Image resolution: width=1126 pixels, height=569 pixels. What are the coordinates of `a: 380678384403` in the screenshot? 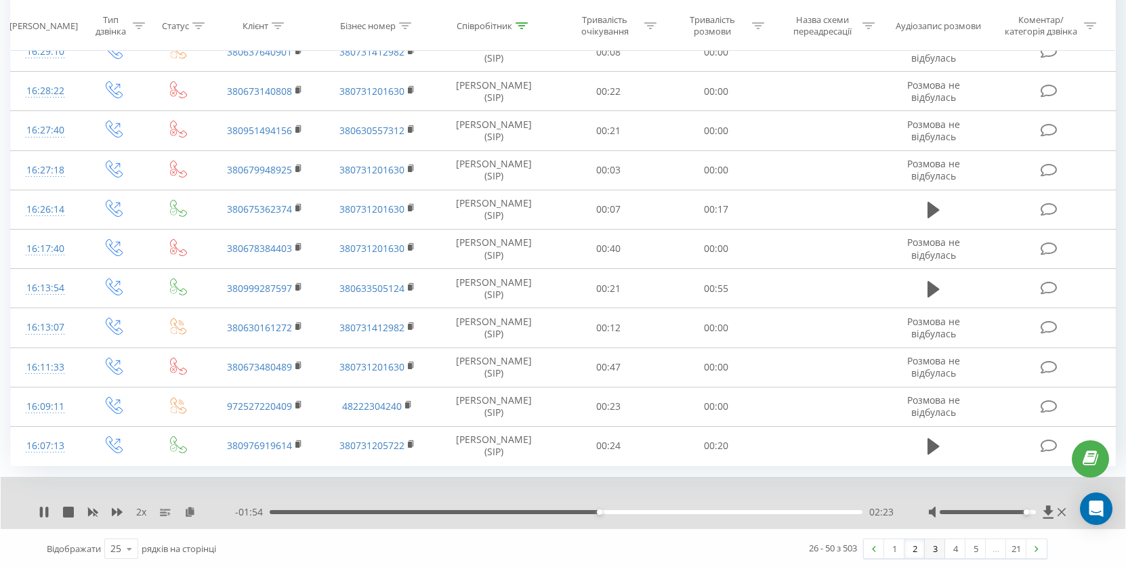 It's located at (259, 248).